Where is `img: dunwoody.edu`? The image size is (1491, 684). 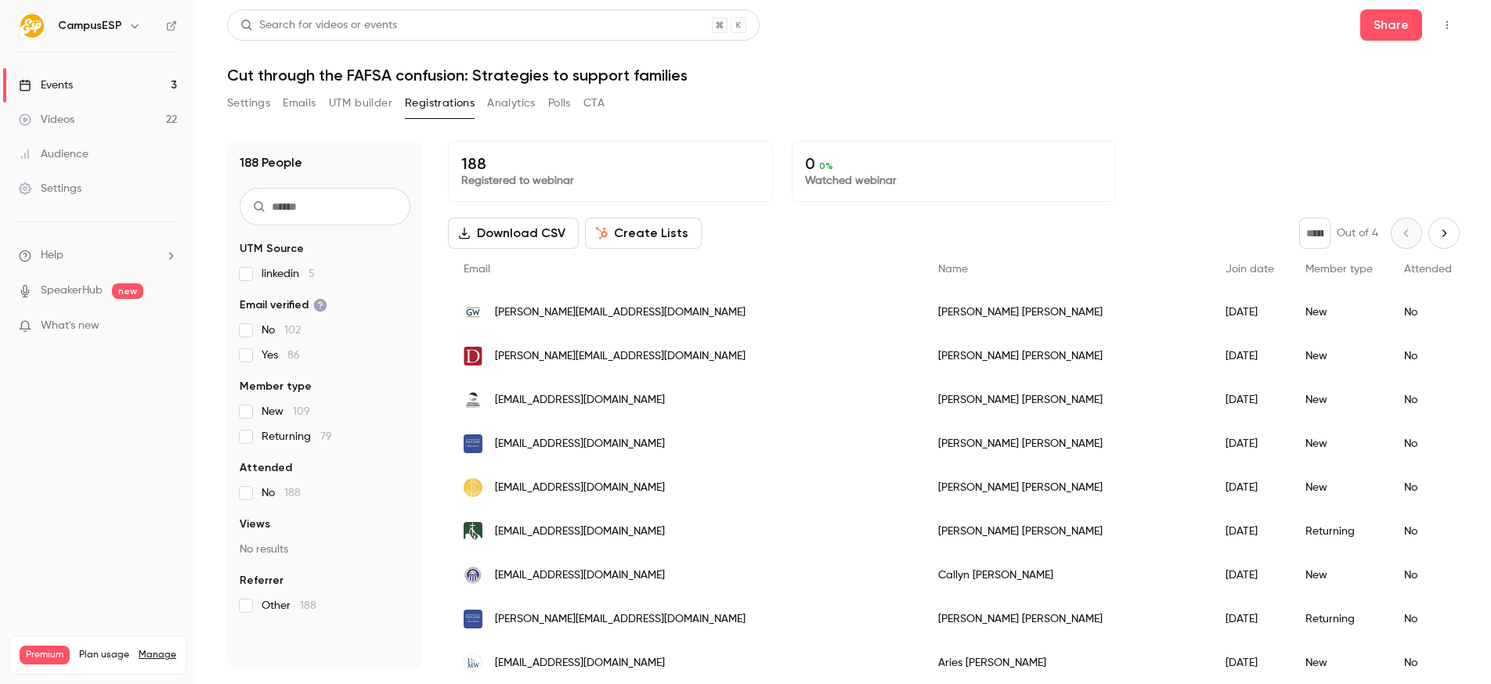
img: dunwoody.edu is located at coordinates (473, 356).